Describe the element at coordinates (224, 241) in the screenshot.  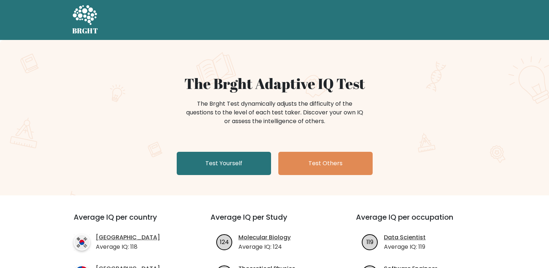
I see `text: 124` at that location.